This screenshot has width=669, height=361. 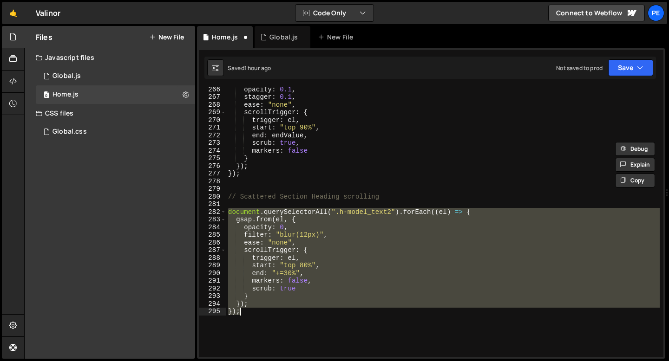 What do you see at coordinates (166, 37) in the screenshot?
I see `button: New File` at bounding box center [166, 37].